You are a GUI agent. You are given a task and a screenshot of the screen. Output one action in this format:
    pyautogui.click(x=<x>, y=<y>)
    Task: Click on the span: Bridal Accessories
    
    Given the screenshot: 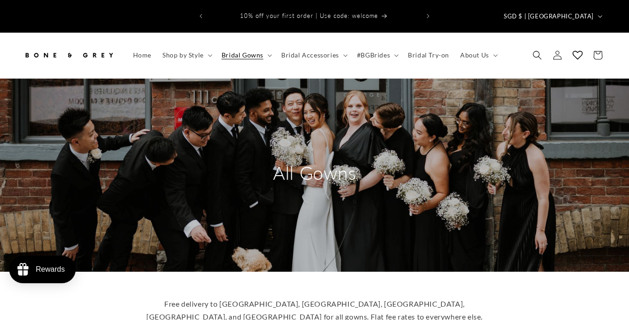 What is the action you would take?
    pyautogui.click(x=310, y=55)
    